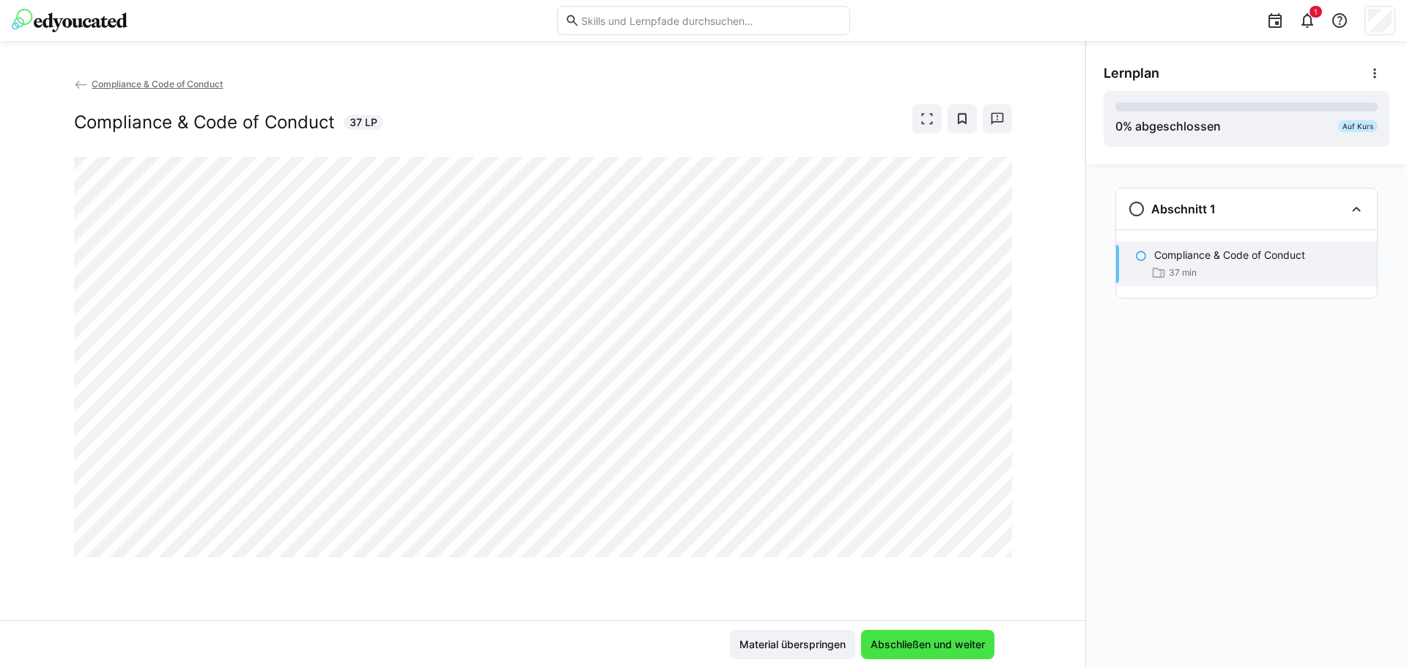  Describe the element at coordinates (1184, 209) in the screenshot. I see `h3: Abschnitt 1` at that location.